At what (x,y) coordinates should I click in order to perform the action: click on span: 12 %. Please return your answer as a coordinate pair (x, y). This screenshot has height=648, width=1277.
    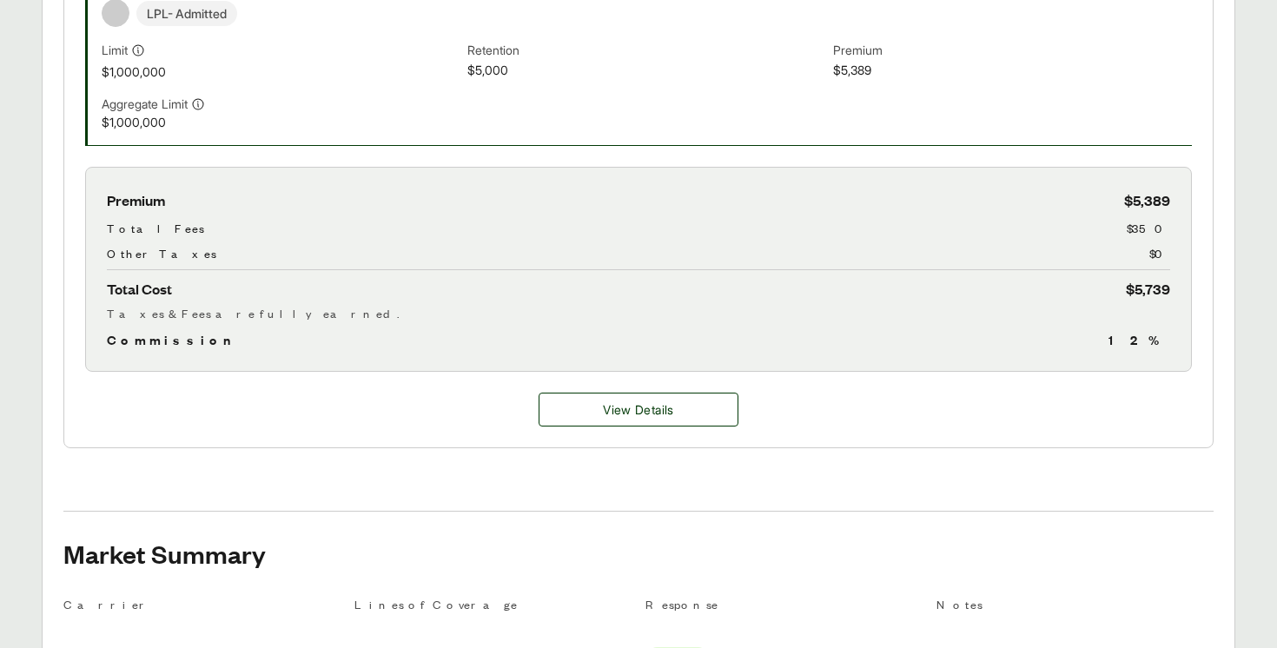
    Looking at the image, I should click on (1139, 340).